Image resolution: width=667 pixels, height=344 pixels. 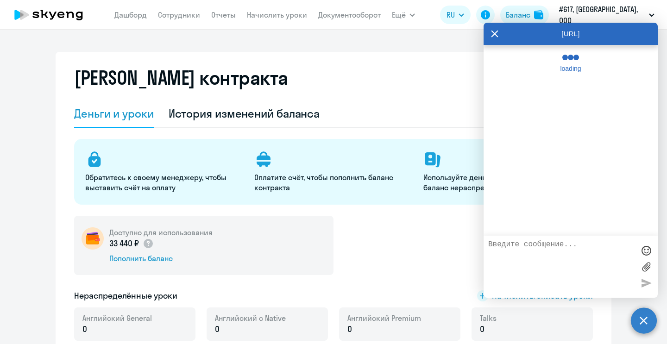 I want to click on h5: Нераспределённые уроки, so click(x=125, y=296).